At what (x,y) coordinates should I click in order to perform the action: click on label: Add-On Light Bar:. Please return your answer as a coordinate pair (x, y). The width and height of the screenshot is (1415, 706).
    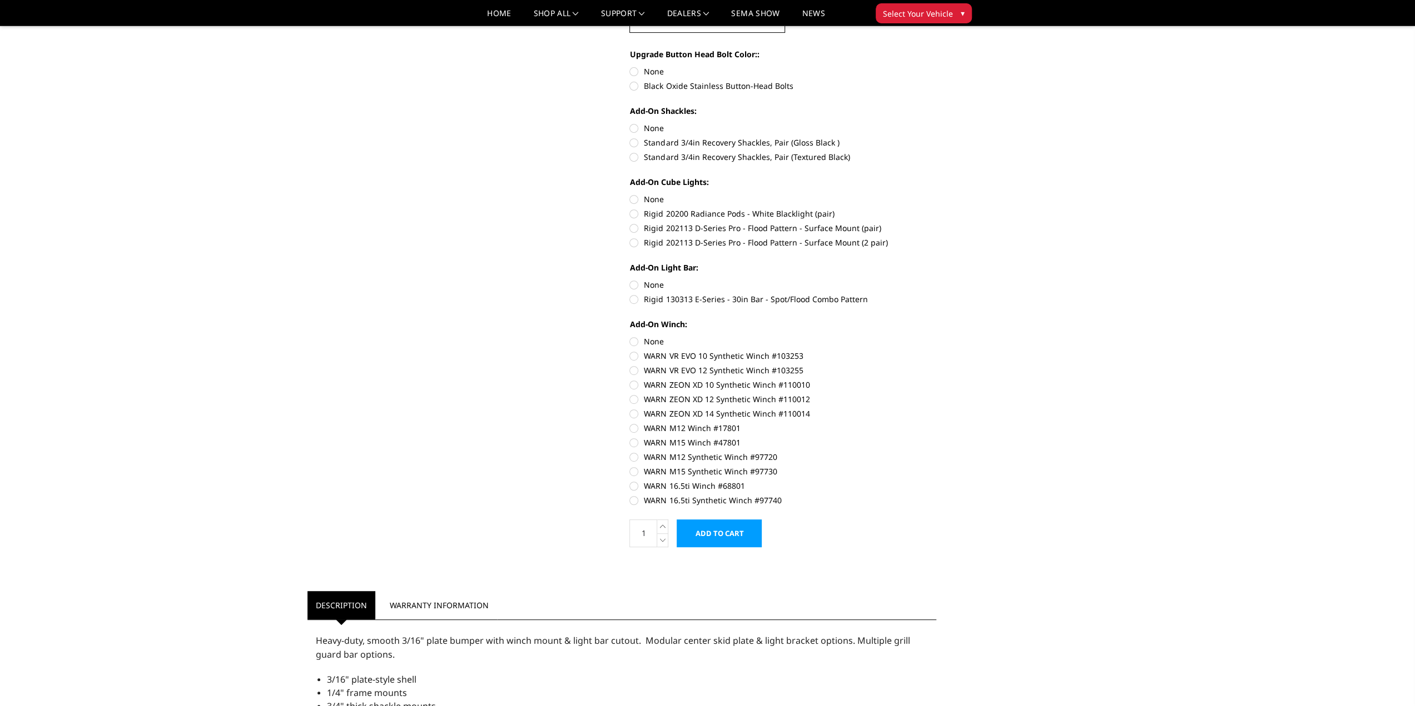
    Looking at the image, I should click on (783, 267).